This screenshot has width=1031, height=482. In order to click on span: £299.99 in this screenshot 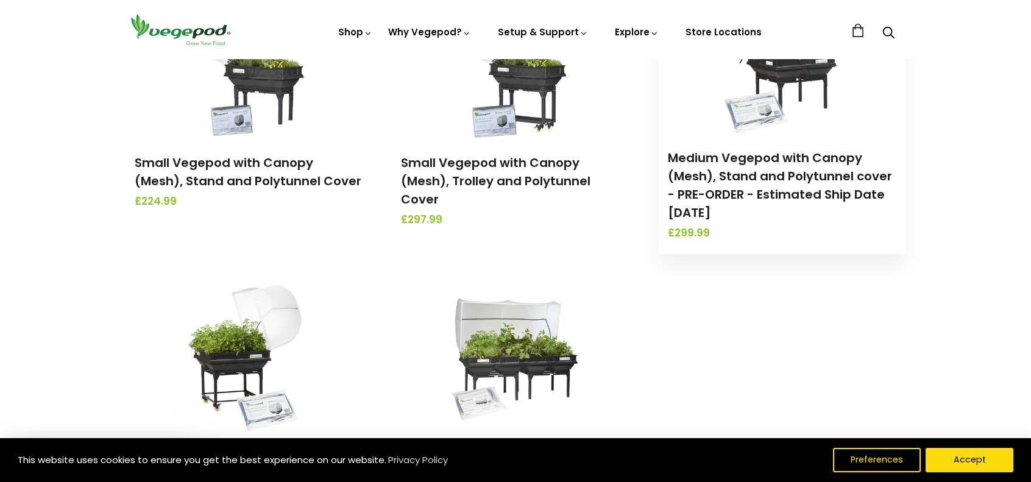, I will do `click(782, 233)`.